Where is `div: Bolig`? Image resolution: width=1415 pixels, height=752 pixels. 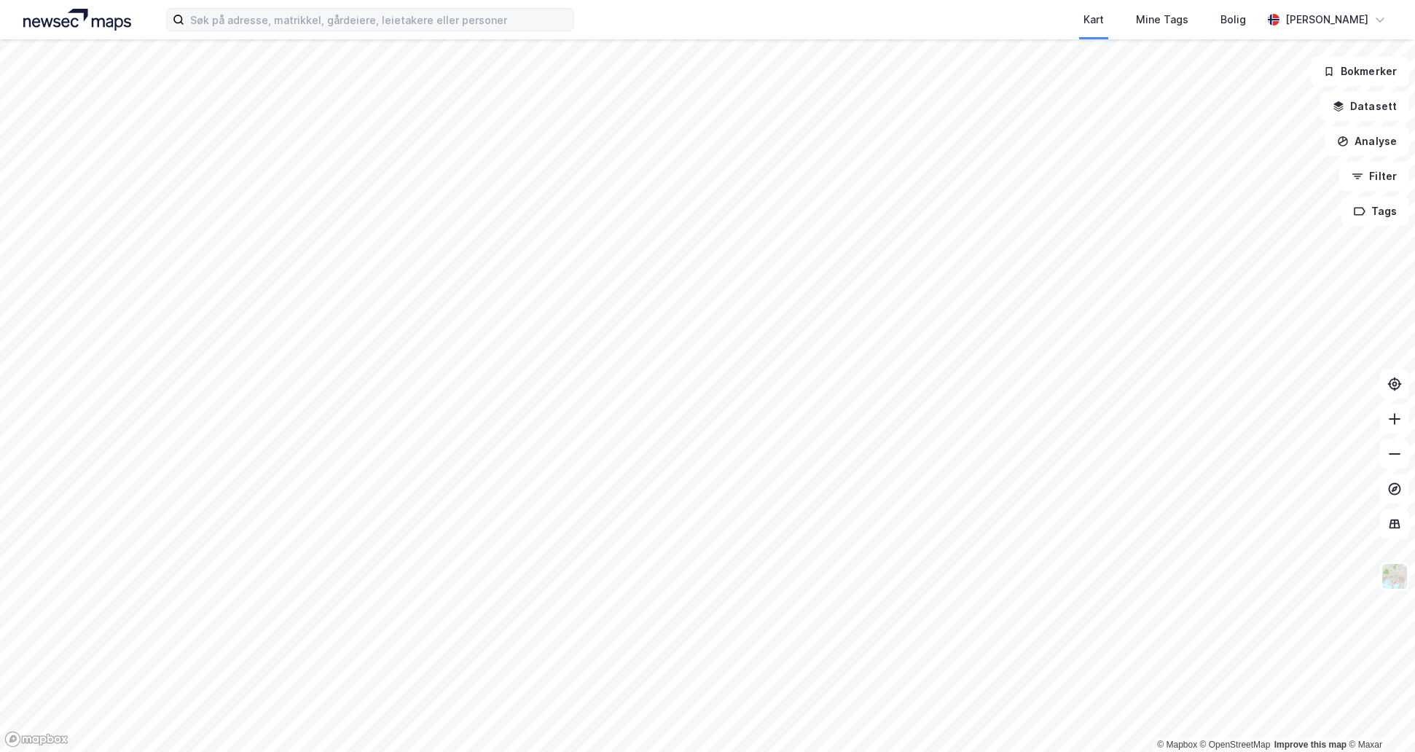
div: Bolig is located at coordinates (1233, 20).